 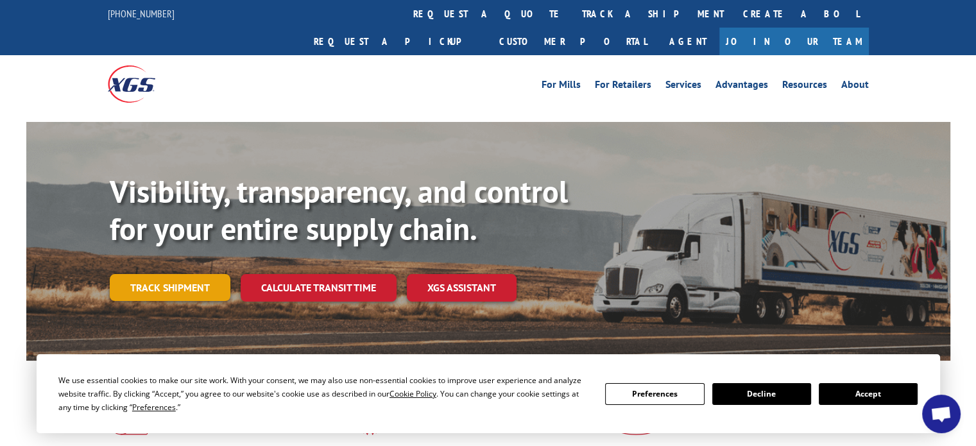 What do you see at coordinates (561, 87) in the screenshot?
I see `a: For Mills` at bounding box center [561, 87].